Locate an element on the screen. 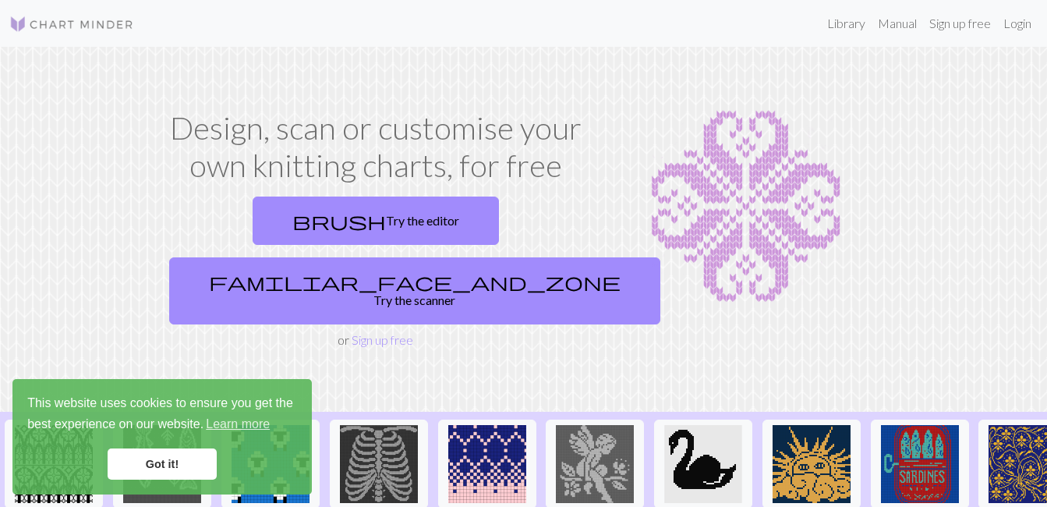 The image size is (1047, 507). img: angel practice is located at coordinates (595, 464).